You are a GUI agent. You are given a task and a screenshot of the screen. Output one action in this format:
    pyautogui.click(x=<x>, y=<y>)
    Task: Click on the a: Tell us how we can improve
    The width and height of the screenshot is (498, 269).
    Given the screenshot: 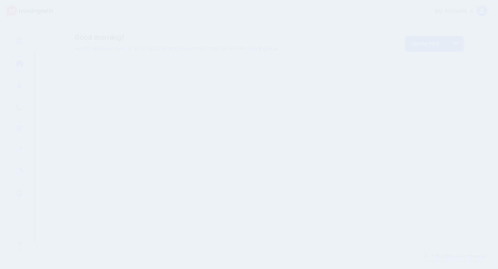 What is the action you would take?
    pyautogui.click(x=455, y=256)
    